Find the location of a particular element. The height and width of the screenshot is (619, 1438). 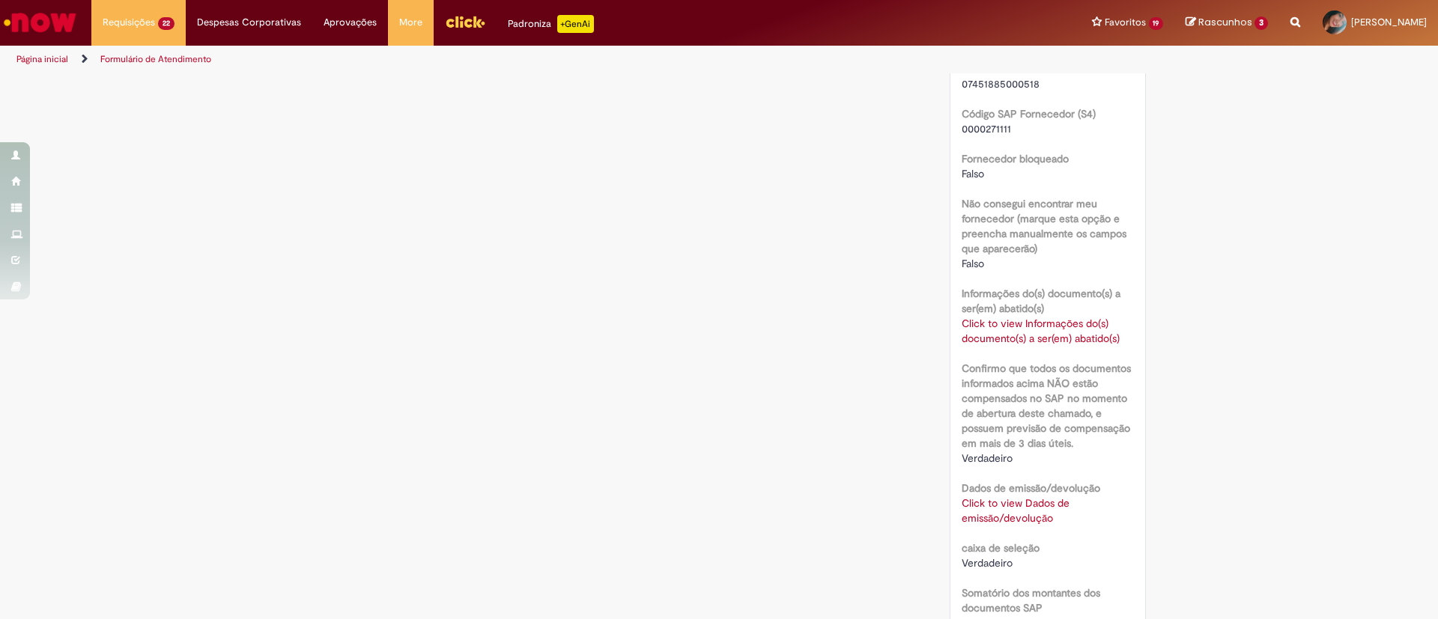

span: 07451885000518 is located at coordinates (1000, 84).